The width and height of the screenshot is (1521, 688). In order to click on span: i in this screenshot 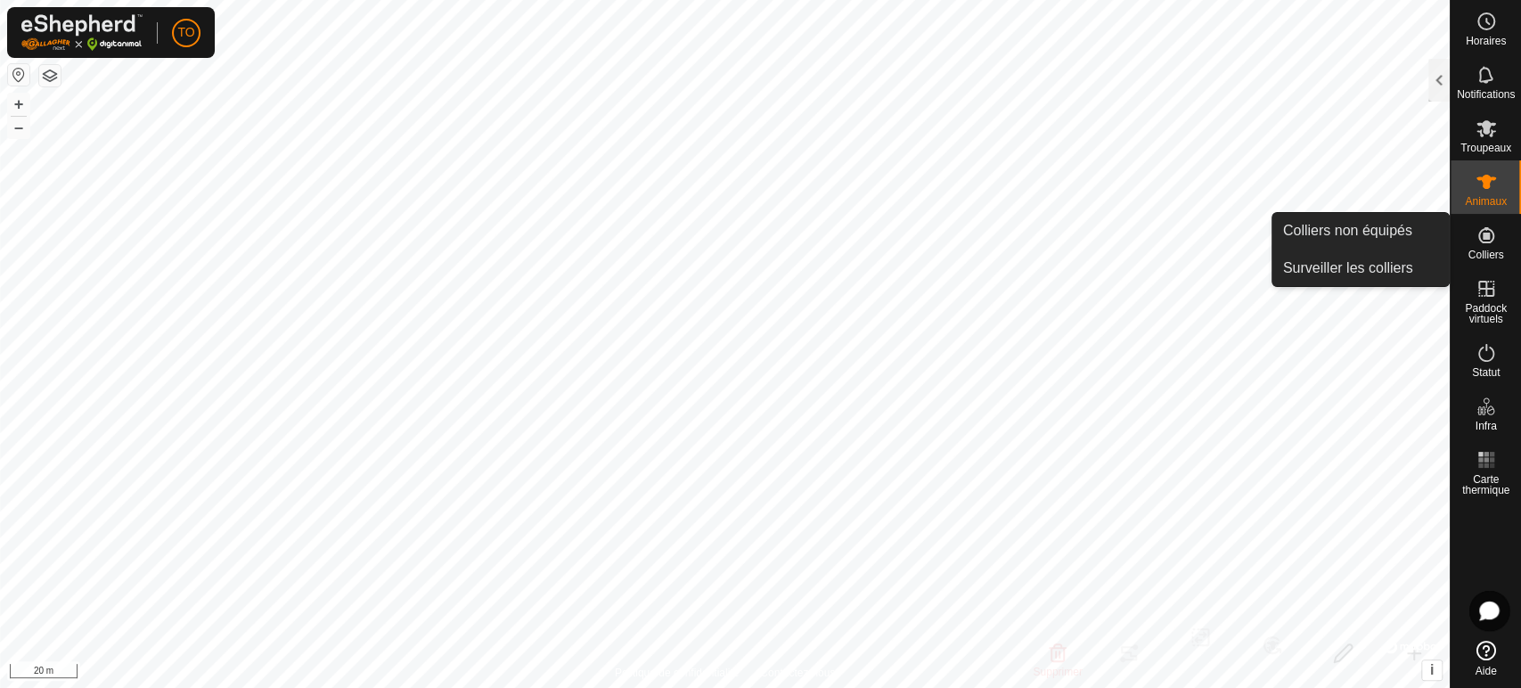, I will do `click(1432, 669)`.